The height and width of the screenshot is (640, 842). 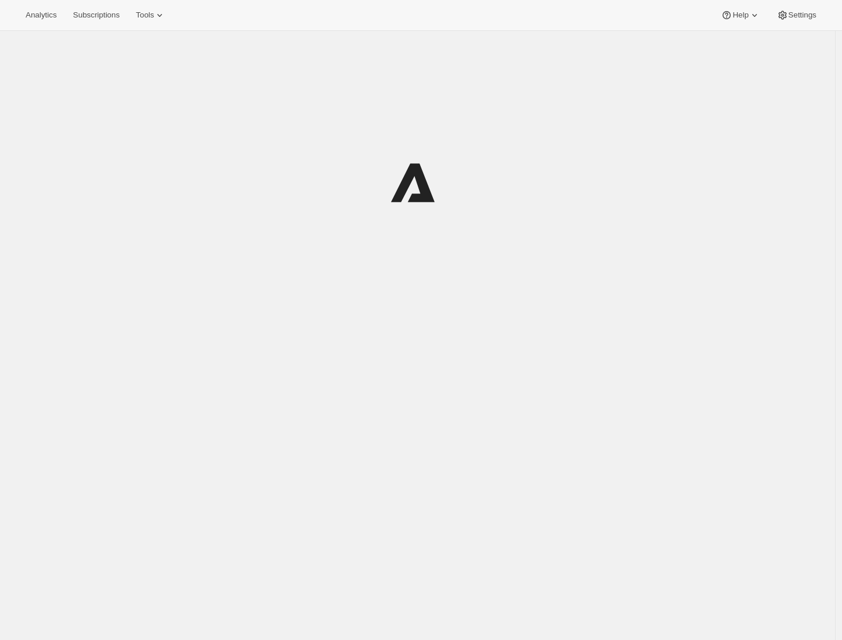 I want to click on button: Tools, so click(x=150, y=15).